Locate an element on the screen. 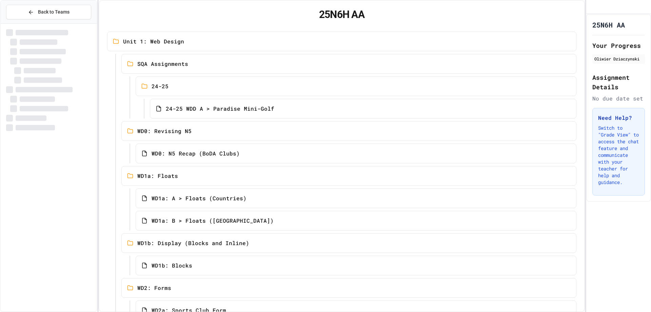 Image resolution: width=651 pixels, height=312 pixels. a: WD0: N5 Recap (BoDA Clubs) is located at coordinates (356, 153).